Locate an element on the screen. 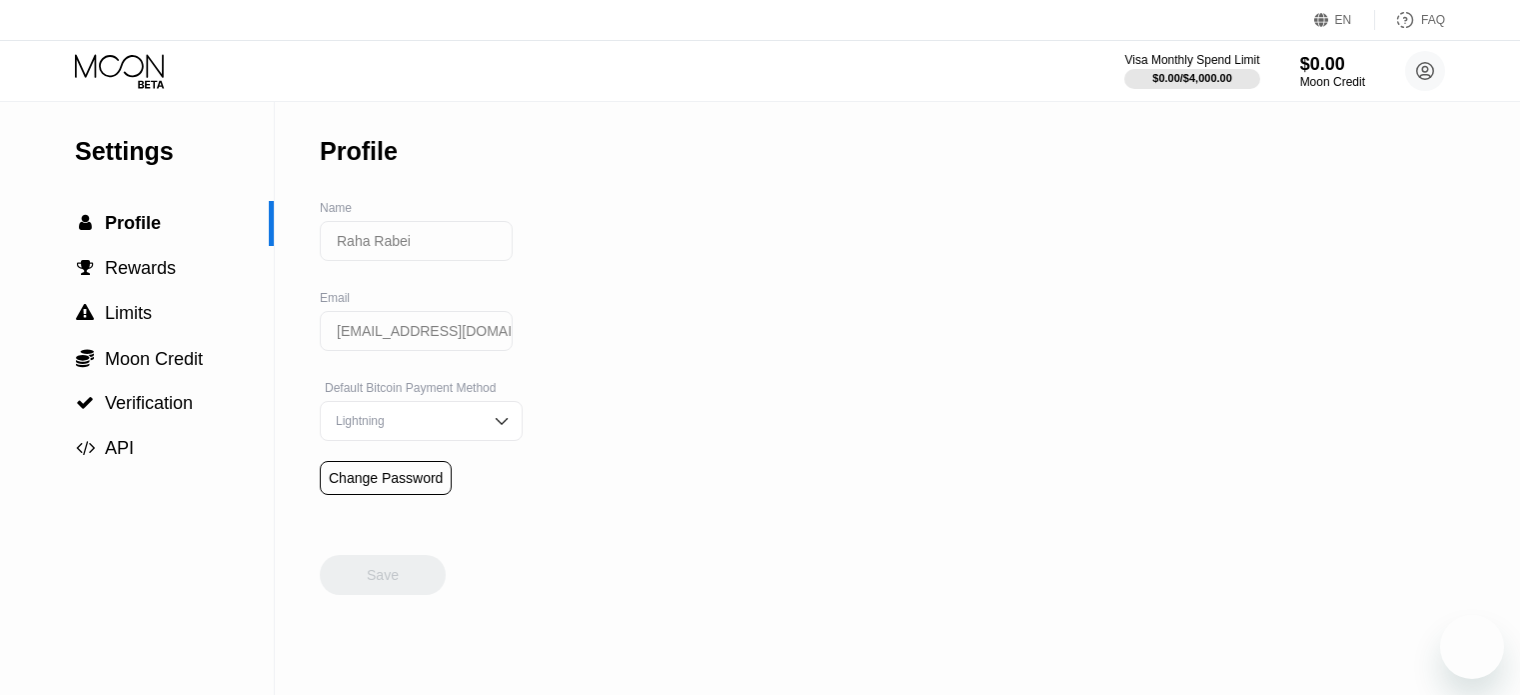  span: Profile is located at coordinates (133, 223).